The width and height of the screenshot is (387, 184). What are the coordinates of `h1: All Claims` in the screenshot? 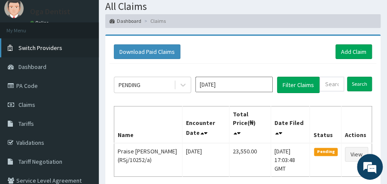 It's located at (243, 6).